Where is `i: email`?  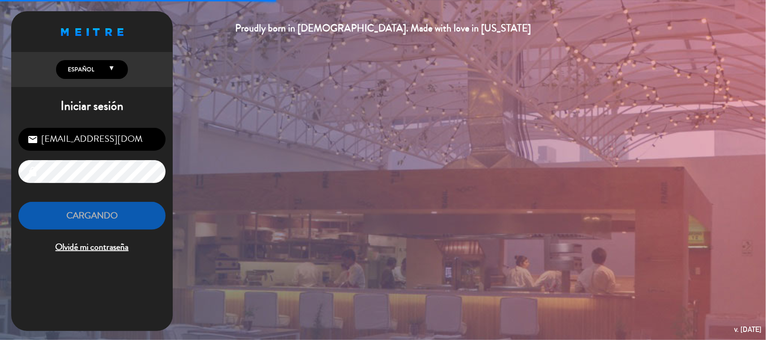
i: email is located at coordinates (33, 140).